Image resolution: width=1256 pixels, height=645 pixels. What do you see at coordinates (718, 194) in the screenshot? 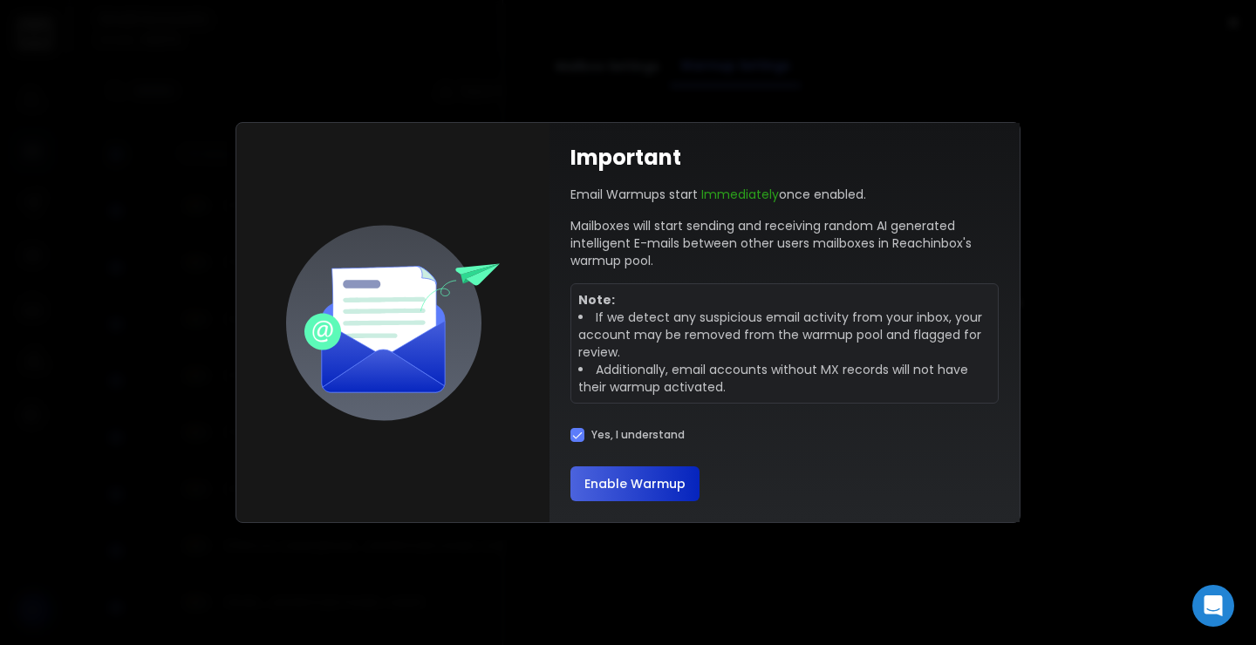
I see `p: Email Warmups start once enabled.` at bounding box center [718, 194].